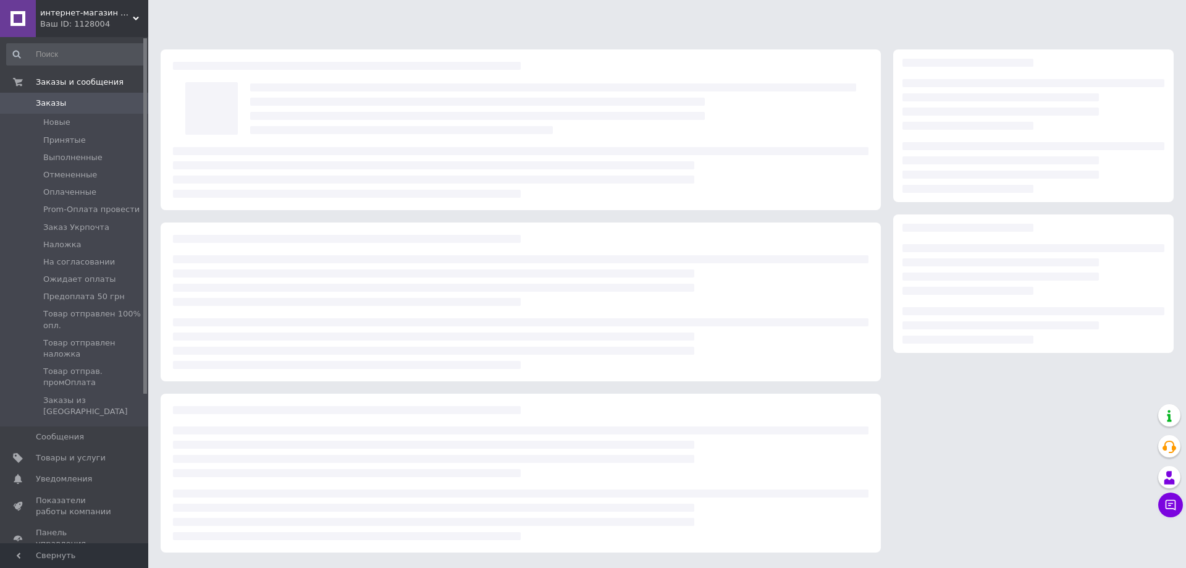 This screenshot has height=568, width=1186. What do you see at coordinates (62, 245) in the screenshot?
I see `span: Наложка` at bounding box center [62, 245].